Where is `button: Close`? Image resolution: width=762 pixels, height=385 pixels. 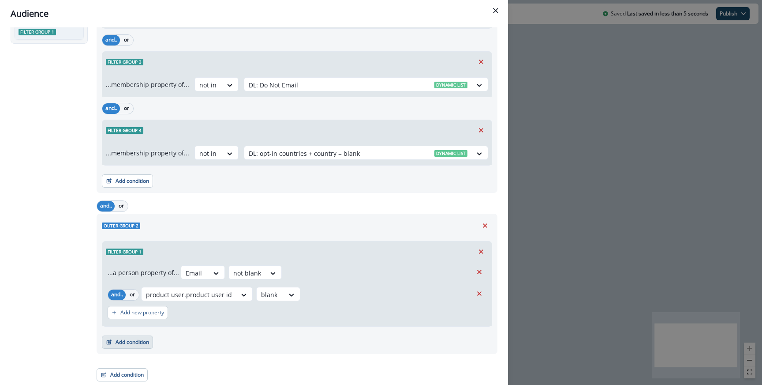 button: Close is located at coordinates (496, 11).